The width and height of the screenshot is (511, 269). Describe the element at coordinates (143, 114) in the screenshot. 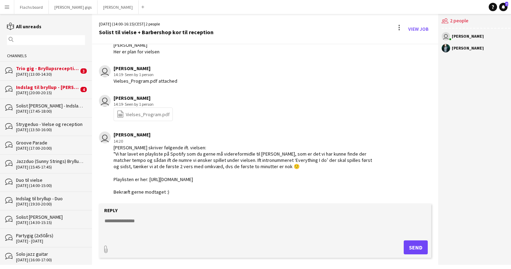

I see `a: Vielses_Program.pdf` at that location.